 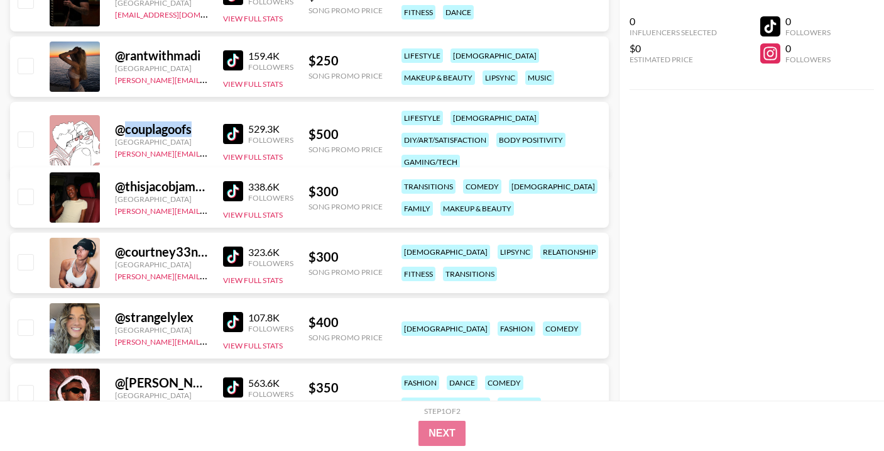 I want to click on div: 338.6K, so click(x=271, y=187).